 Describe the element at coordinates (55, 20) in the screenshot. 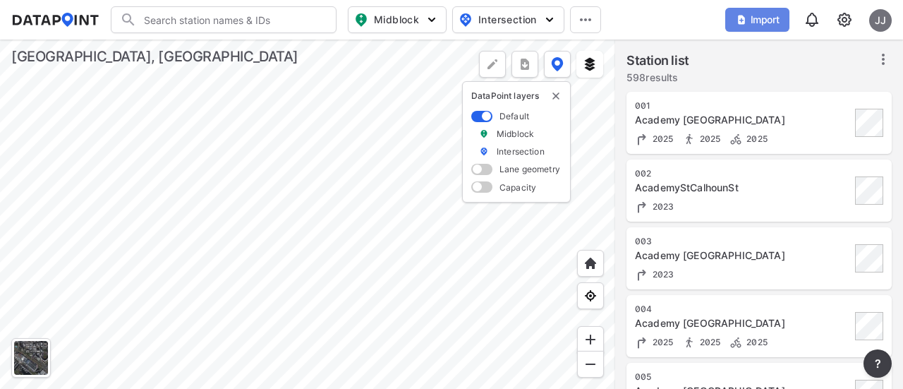

I see `img: dataPointLogo.9353c09d.svg` at that location.